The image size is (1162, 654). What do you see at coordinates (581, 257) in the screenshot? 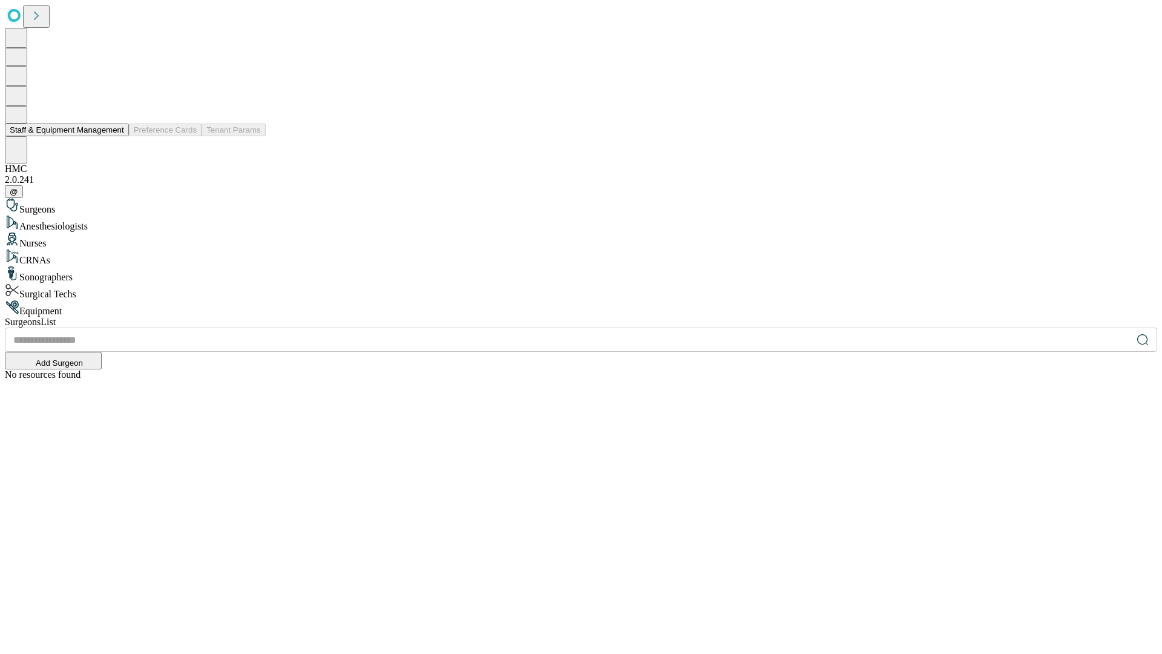
I see `div: CRNAs` at bounding box center [581, 257].